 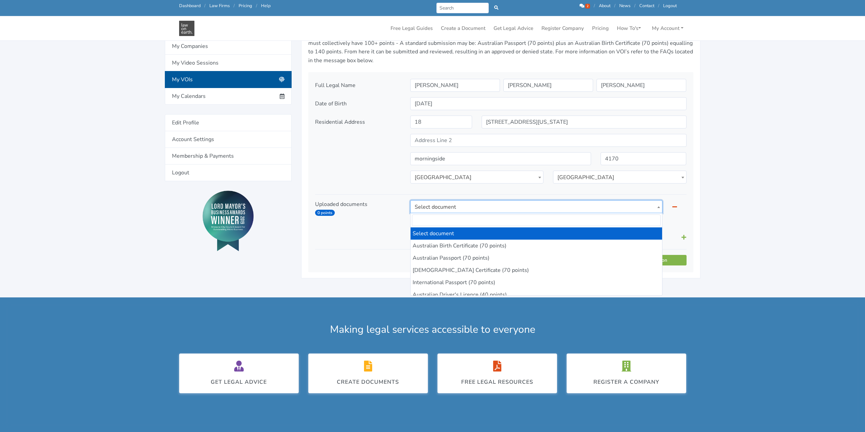 I want to click on input: Middle Name, so click(x=548, y=85).